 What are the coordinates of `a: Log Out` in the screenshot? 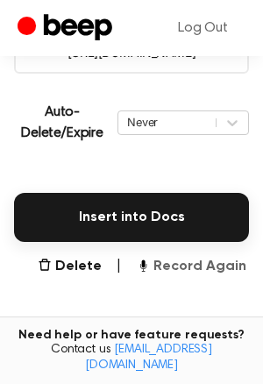 It's located at (202, 28).